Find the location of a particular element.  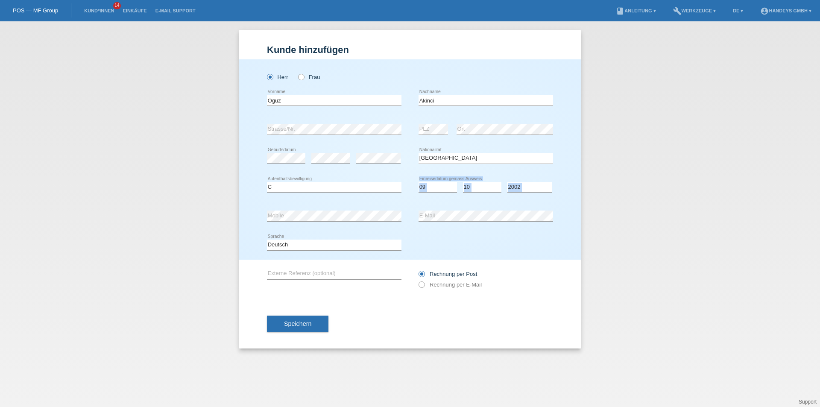

i: book is located at coordinates (620, 11).